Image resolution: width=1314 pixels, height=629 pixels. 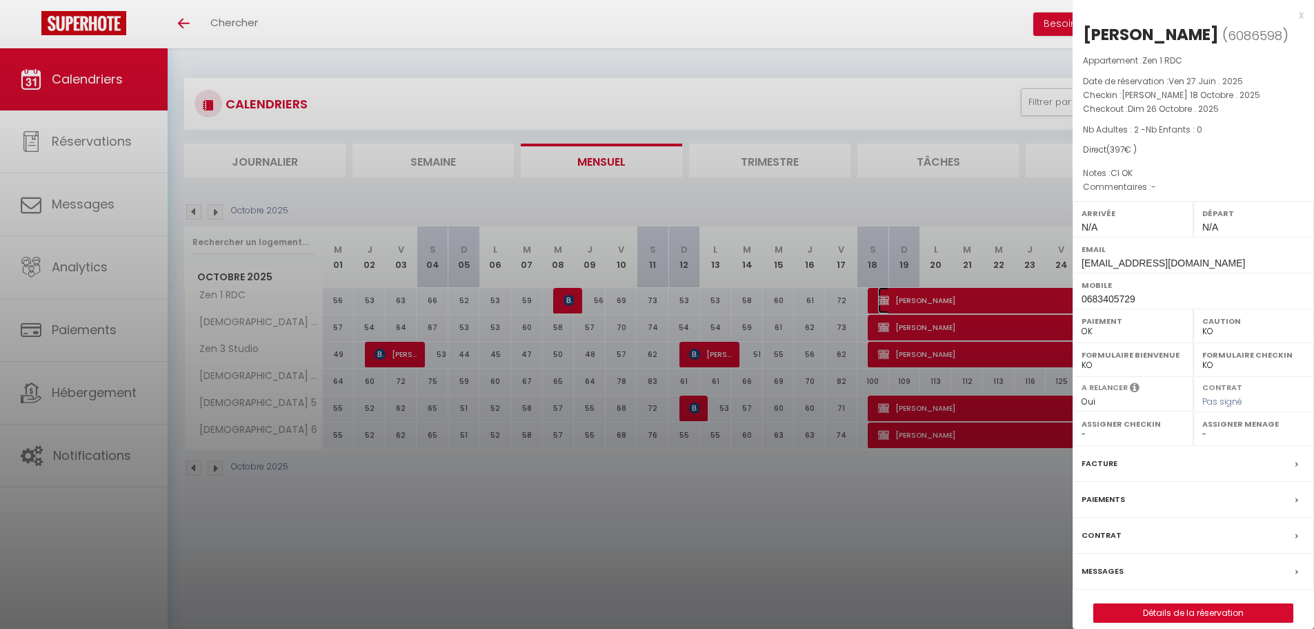 What do you see at coordinates (1254, 424) in the screenshot?
I see `label: Assigner Menage` at bounding box center [1254, 424].